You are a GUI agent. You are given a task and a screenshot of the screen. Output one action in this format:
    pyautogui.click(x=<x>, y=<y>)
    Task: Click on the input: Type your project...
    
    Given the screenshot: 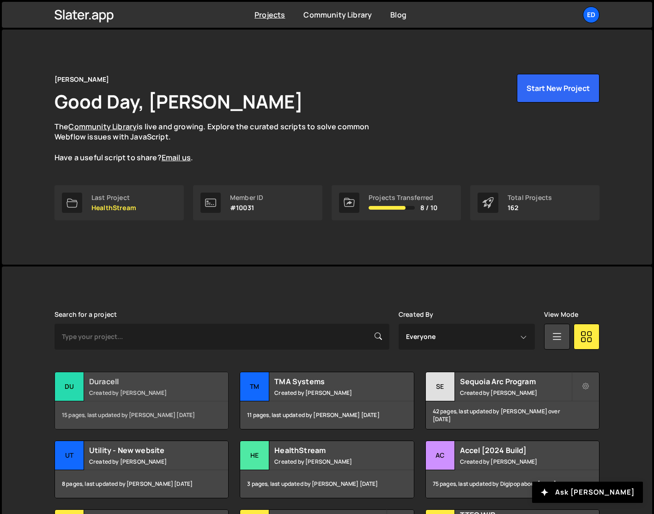 What is the action you would take?
    pyautogui.click(x=222, y=337)
    